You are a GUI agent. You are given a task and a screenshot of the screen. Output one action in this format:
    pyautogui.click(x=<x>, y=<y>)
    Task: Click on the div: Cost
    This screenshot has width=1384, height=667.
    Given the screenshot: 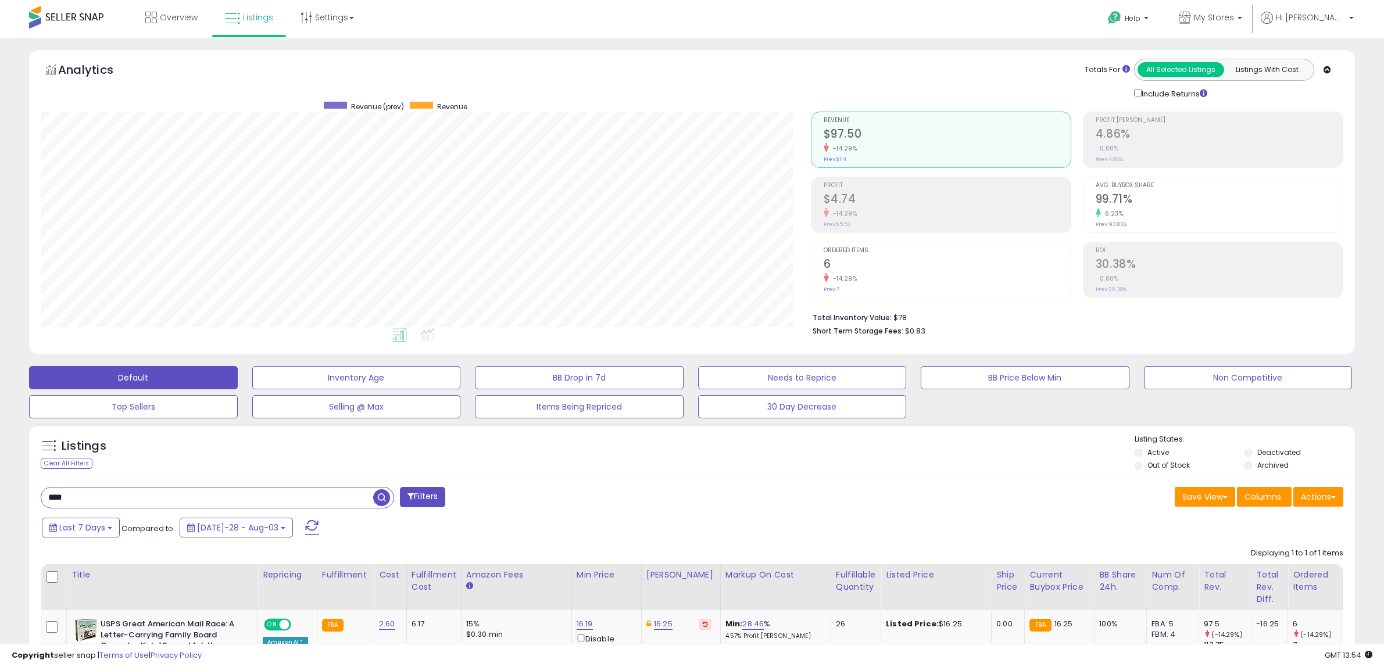 What is the action you would take?
    pyautogui.click(x=390, y=575)
    